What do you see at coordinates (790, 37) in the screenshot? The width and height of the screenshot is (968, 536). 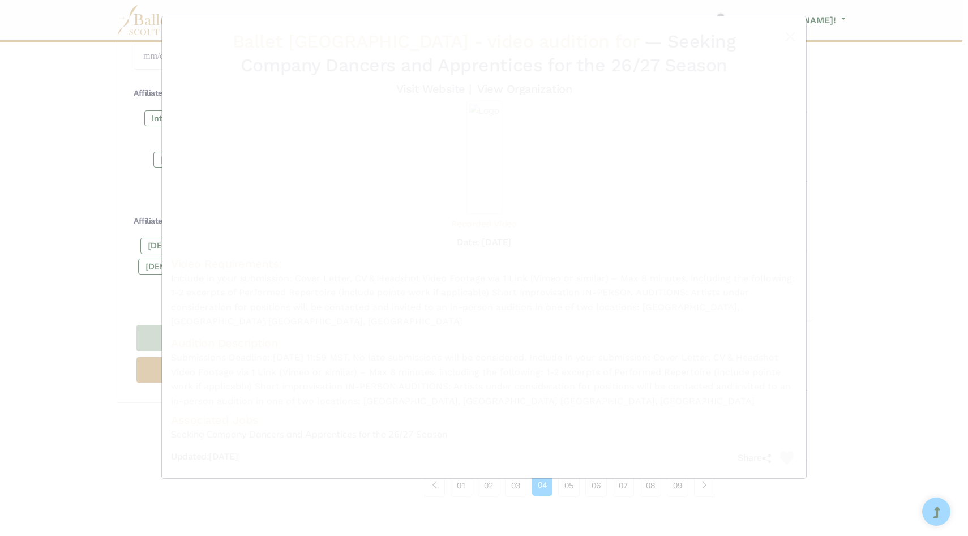 I see `button: Close` at bounding box center [790, 37].